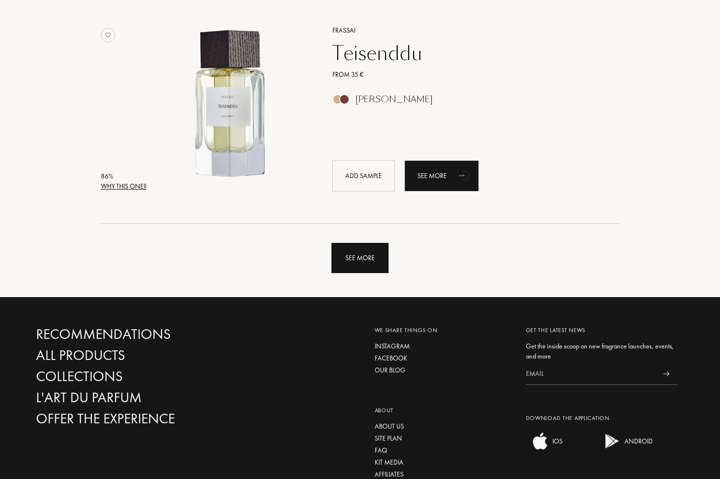 The width and height of the screenshot is (720, 479). What do you see at coordinates (443, 410) in the screenshot?
I see `div: About` at bounding box center [443, 410].